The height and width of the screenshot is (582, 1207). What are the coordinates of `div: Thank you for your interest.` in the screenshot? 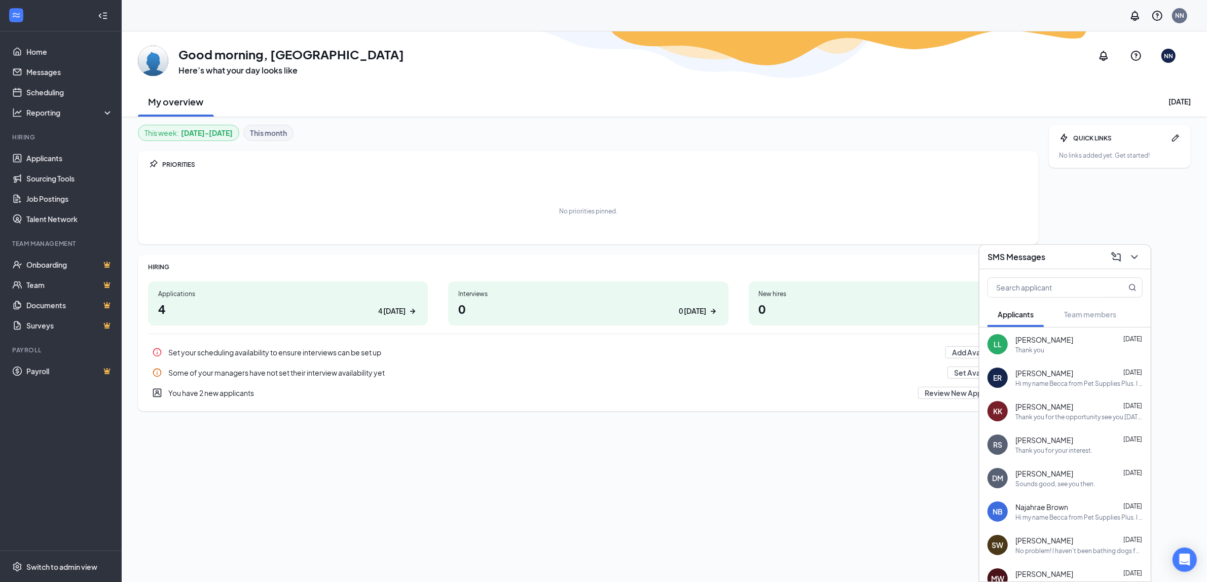 It's located at (1054, 450).